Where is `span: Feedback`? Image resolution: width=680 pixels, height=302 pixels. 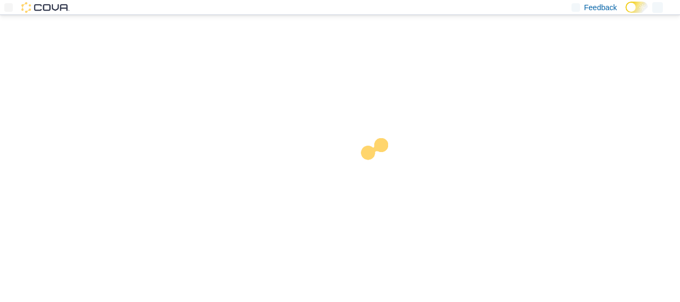 span: Feedback is located at coordinates (601, 7).